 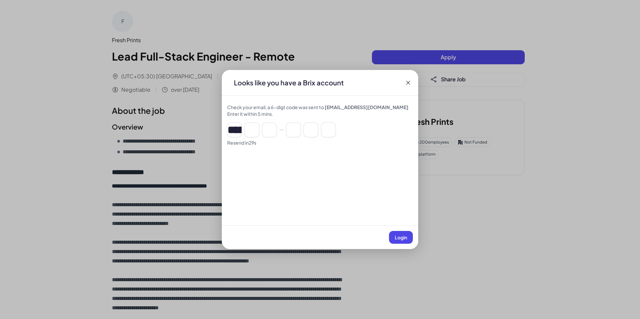 I want to click on div: Looks like you have a Brix account, so click(x=289, y=83).